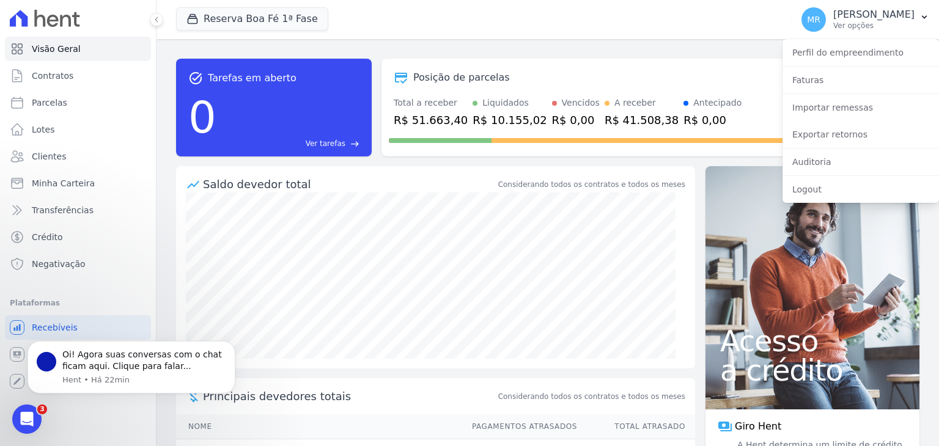 This screenshot has height=446, width=939. What do you see at coordinates (196, 78) in the screenshot?
I see `span: task_alt` at bounding box center [196, 78].